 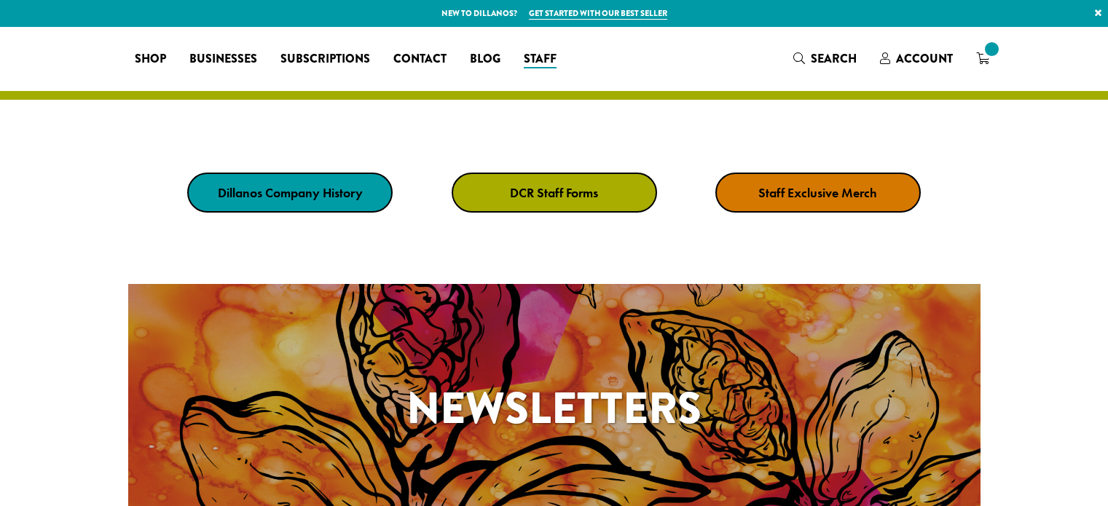 I want to click on span: Blog, so click(x=485, y=59).